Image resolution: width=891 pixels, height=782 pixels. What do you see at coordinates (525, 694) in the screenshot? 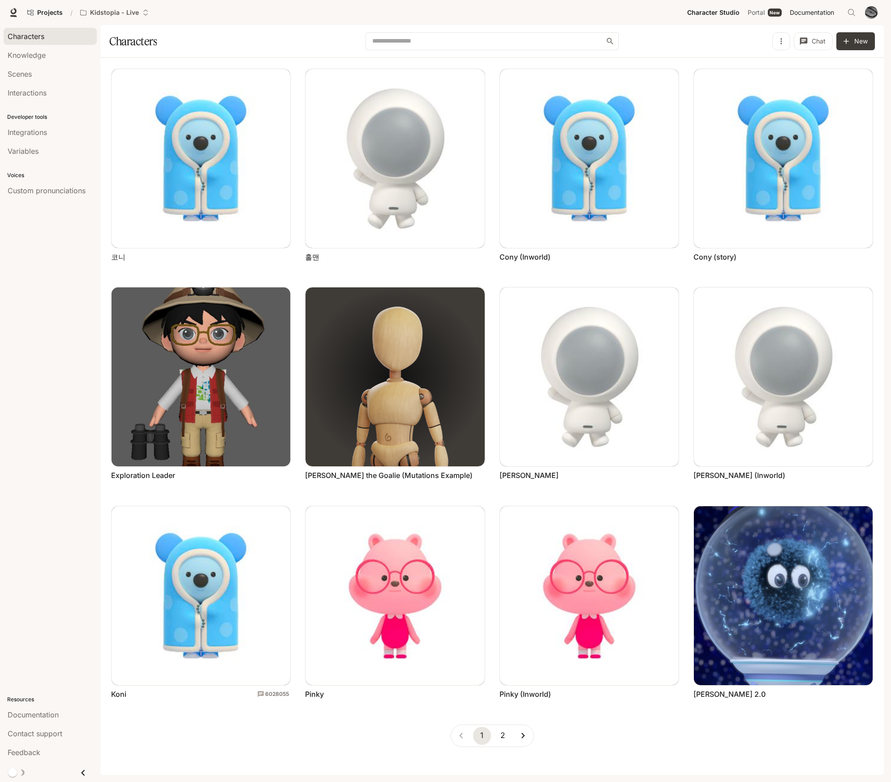
I see `a: Pinky (Inworld)` at bounding box center [525, 694].